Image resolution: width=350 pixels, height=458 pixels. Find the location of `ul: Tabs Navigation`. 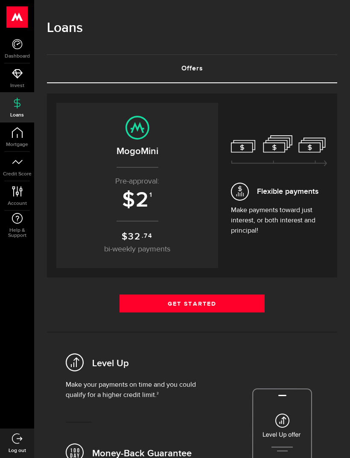

ul: Tabs Navigation is located at coordinates (192, 69).